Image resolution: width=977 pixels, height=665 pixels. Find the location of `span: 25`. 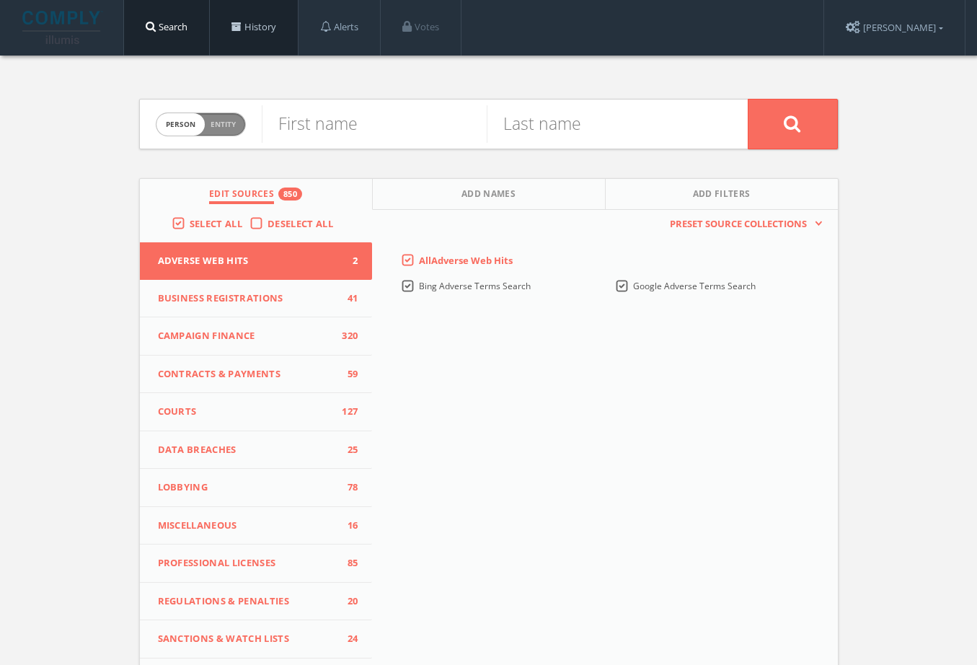

span: 25 is located at coordinates (347, 450).